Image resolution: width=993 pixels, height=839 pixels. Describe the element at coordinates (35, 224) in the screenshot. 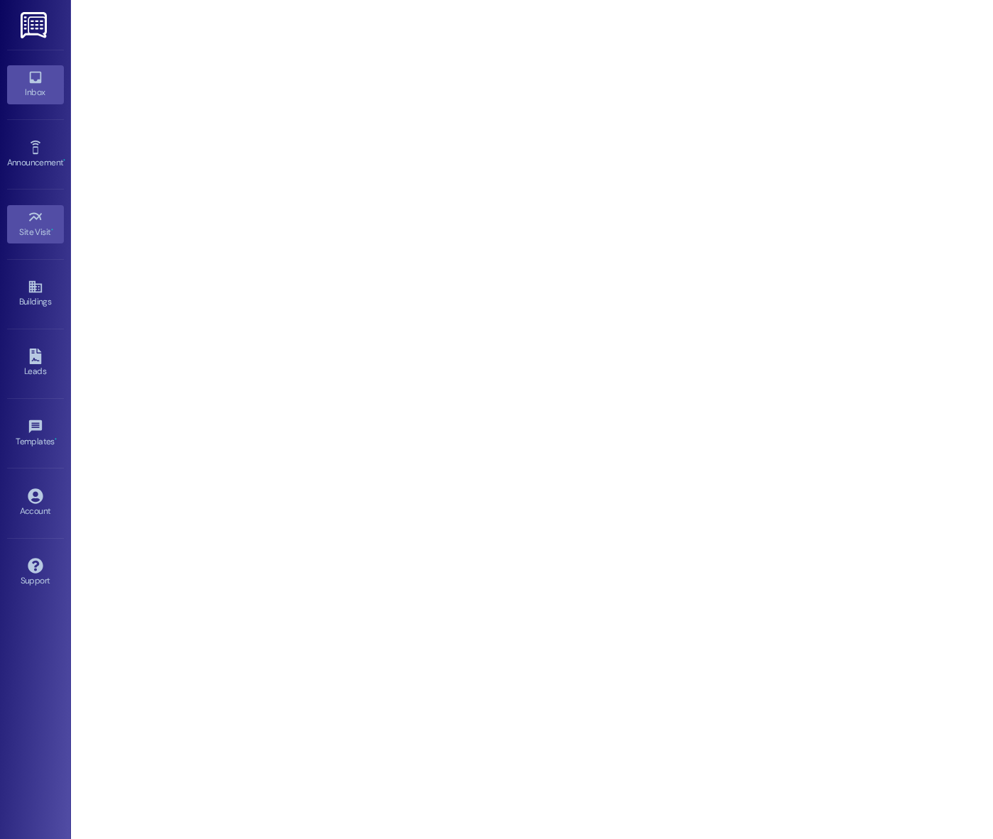

I see `a: Site Visit •` at that location.